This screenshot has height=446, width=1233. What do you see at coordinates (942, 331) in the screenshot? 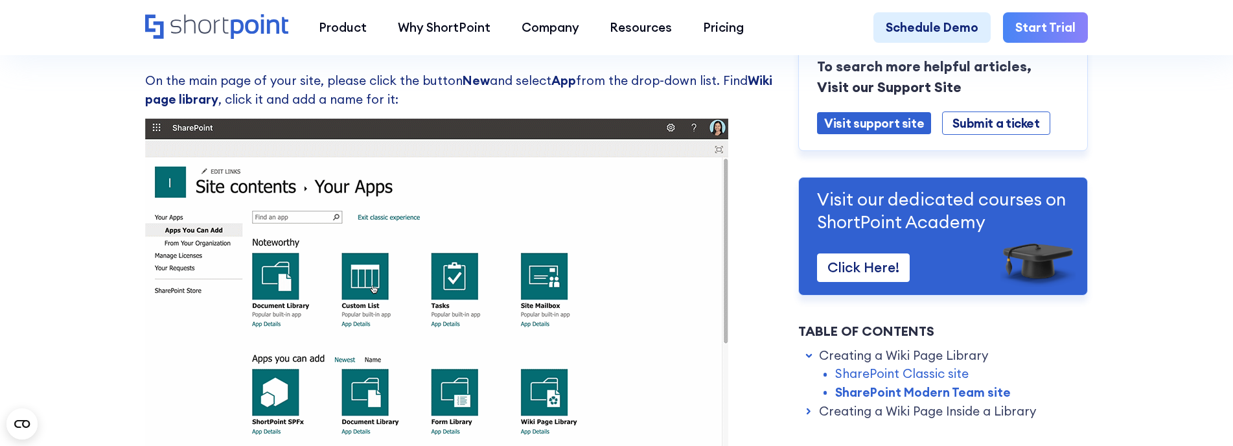
I see `div: Table of Contents` at bounding box center [942, 331].